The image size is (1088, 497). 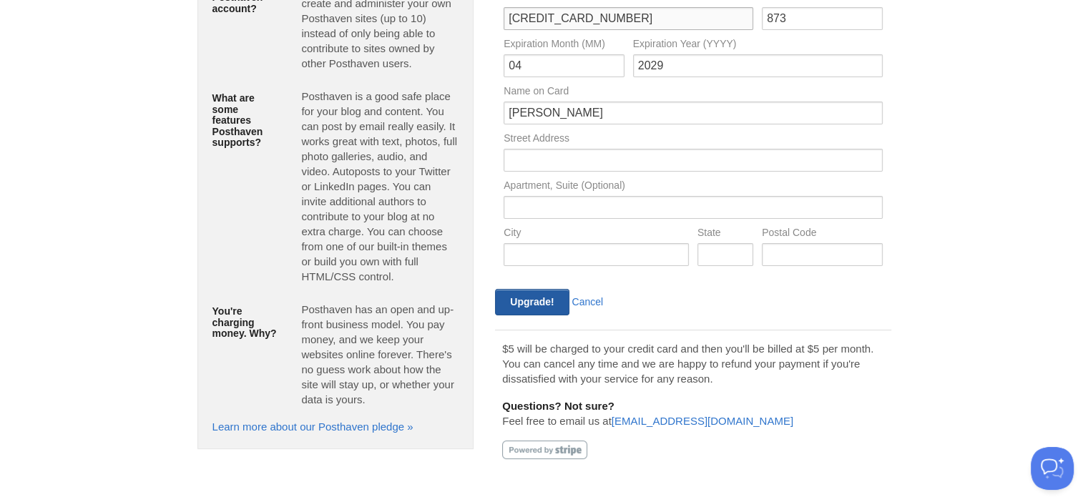 I want to click on label: State, so click(x=725, y=234).